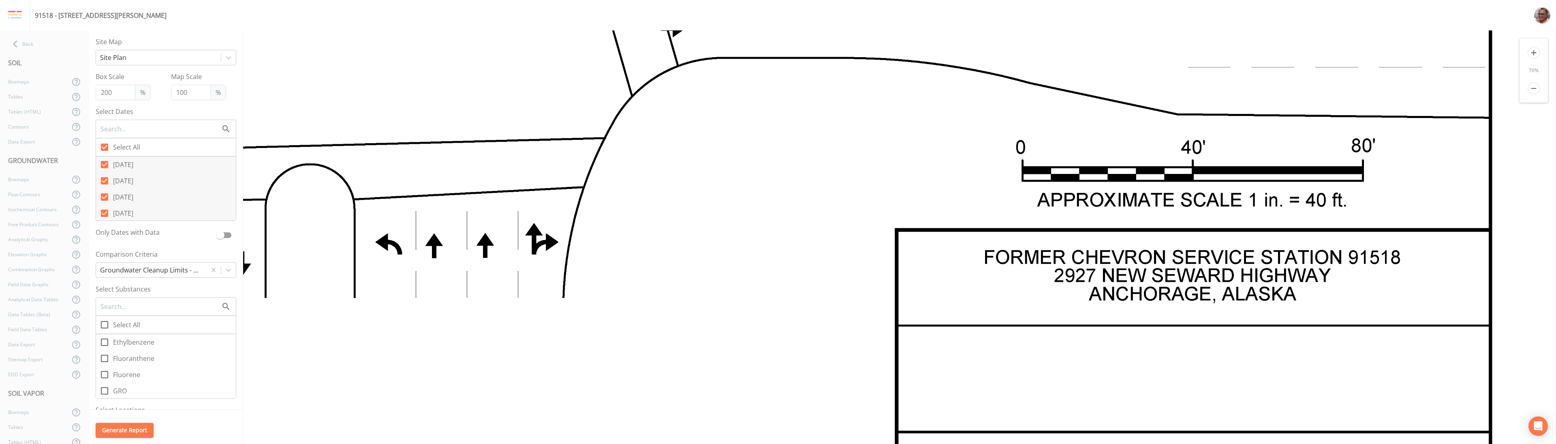 Image resolution: width=1556 pixels, height=444 pixels. Describe the element at coordinates (166, 111) in the screenshot. I see `label: Select Dates` at that location.